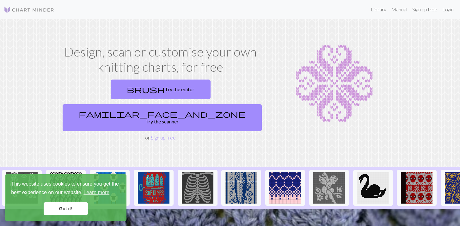 The image size is (460, 226). Describe the element at coordinates (66, 209) in the screenshot. I see `a: dismiss cookie message` at that location.